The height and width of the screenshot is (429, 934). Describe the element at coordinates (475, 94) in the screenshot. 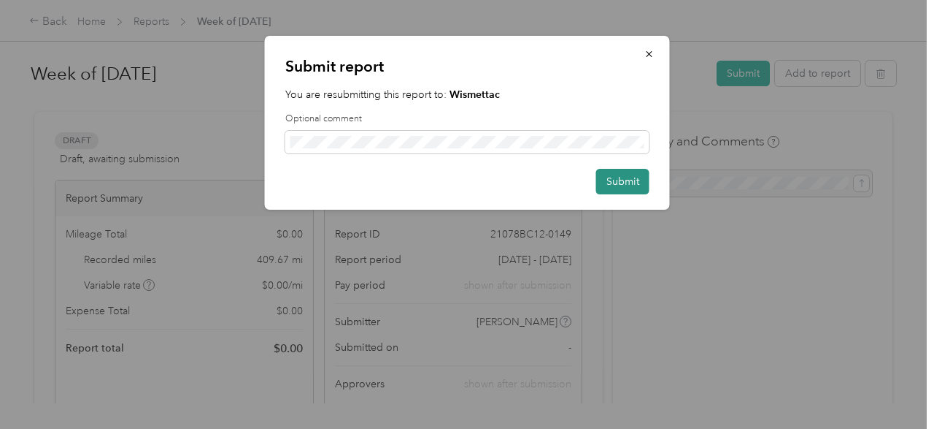

I see `strong: Wismettac` at that location.